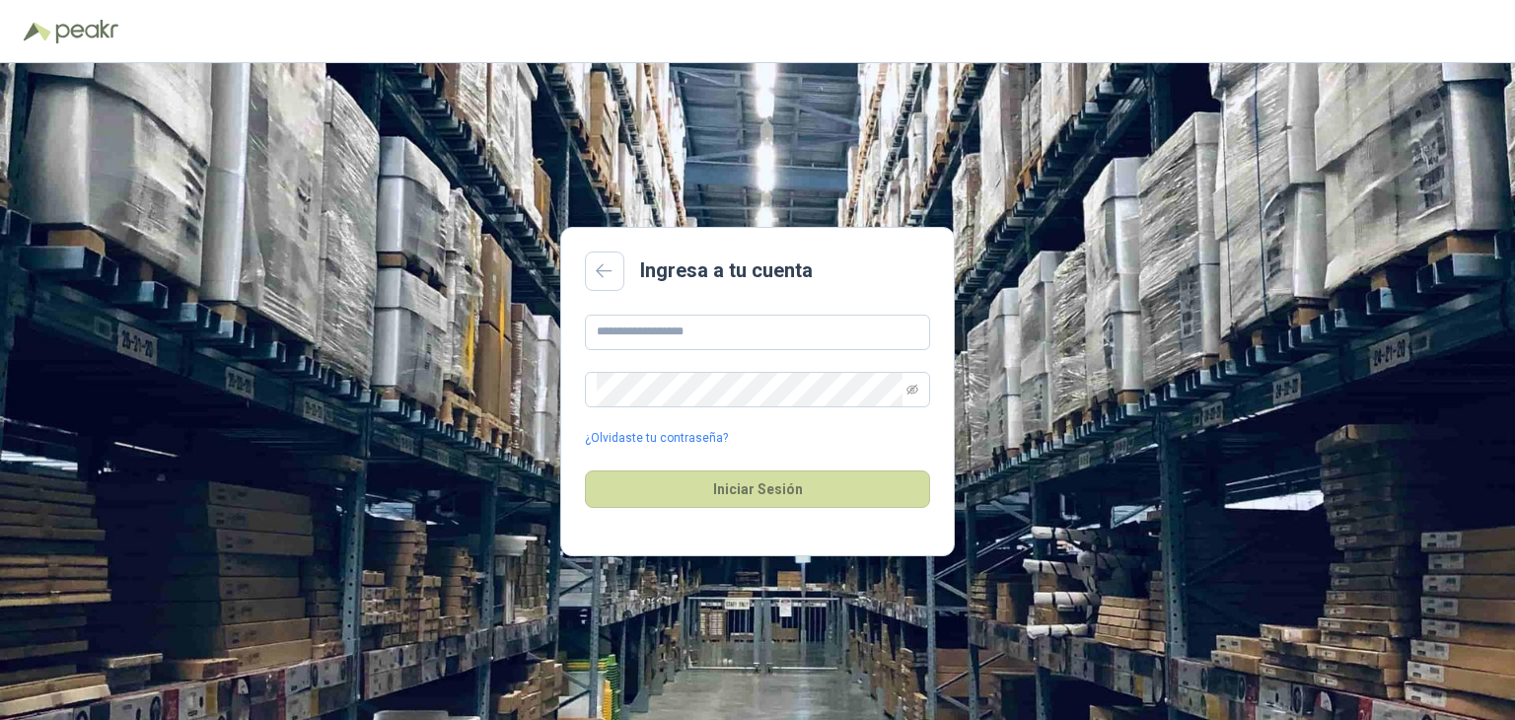 This screenshot has width=1515, height=720. Describe the element at coordinates (912, 389) in the screenshot. I see `span: eye-invisible` at that location.